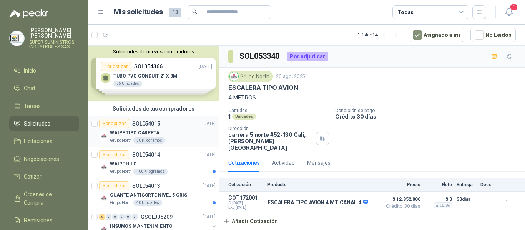 This screenshot has width=525, height=230. I want to click on span: Solicitudes, so click(37, 124).